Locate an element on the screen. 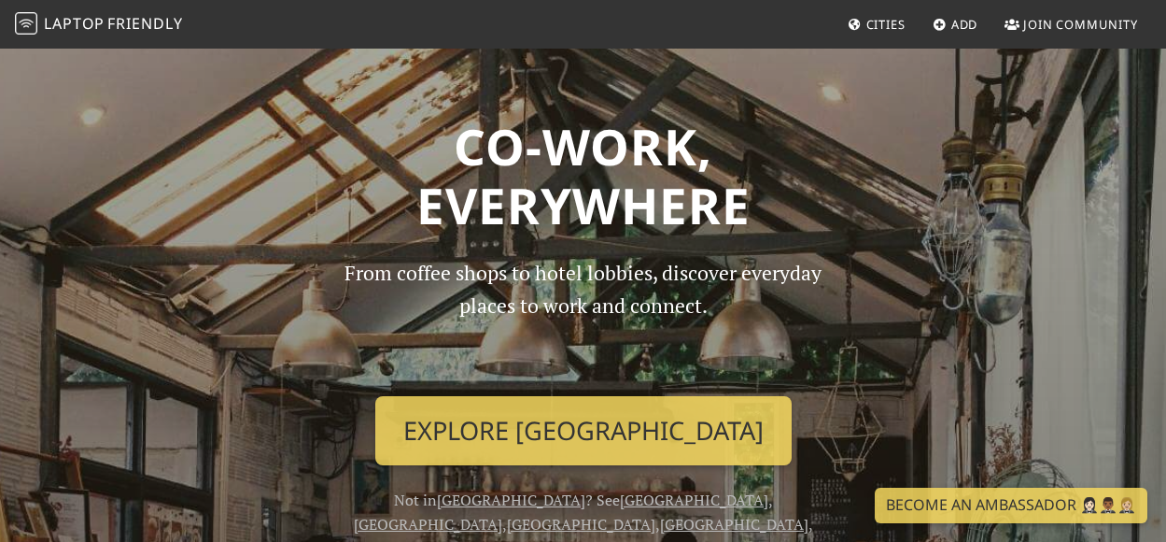 This screenshot has height=542, width=1166. a: LaptopFriendly LaptopFriendly is located at coordinates (99, 24).